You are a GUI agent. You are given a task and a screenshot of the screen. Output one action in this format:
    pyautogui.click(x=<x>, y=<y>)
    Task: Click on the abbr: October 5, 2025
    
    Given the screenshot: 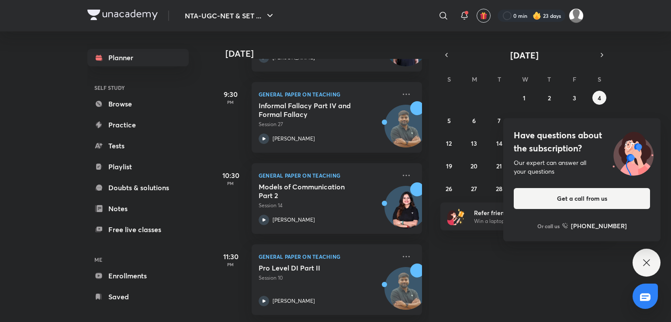 What is the action you would take?
    pyautogui.click(x=449, y=121)
    